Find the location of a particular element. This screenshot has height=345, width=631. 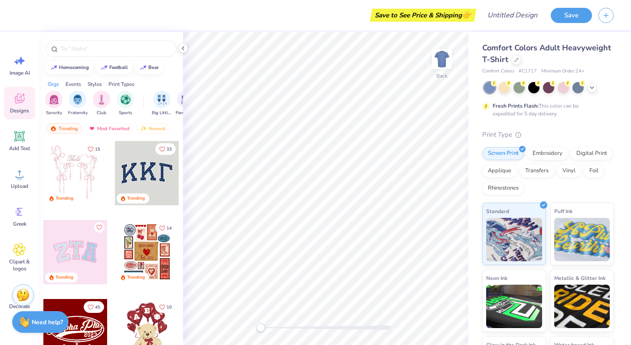

img: Metallic & Glitter Ink is located at coordinates (582, 306).